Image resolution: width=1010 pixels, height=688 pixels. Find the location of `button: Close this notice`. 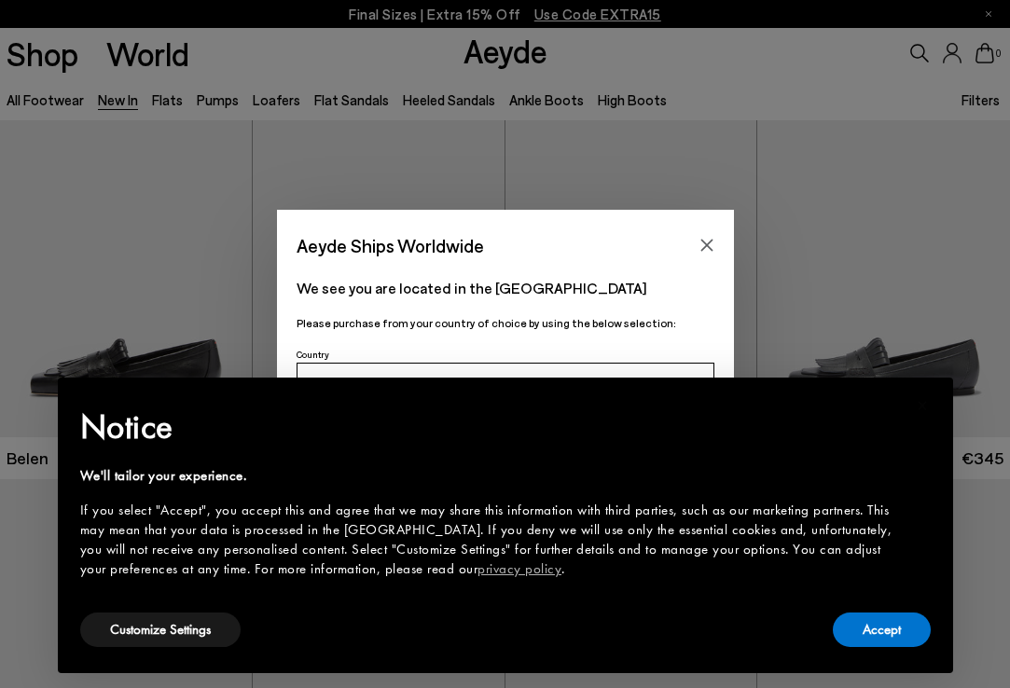

button: Close this notice is located at coordinates (923, 406).